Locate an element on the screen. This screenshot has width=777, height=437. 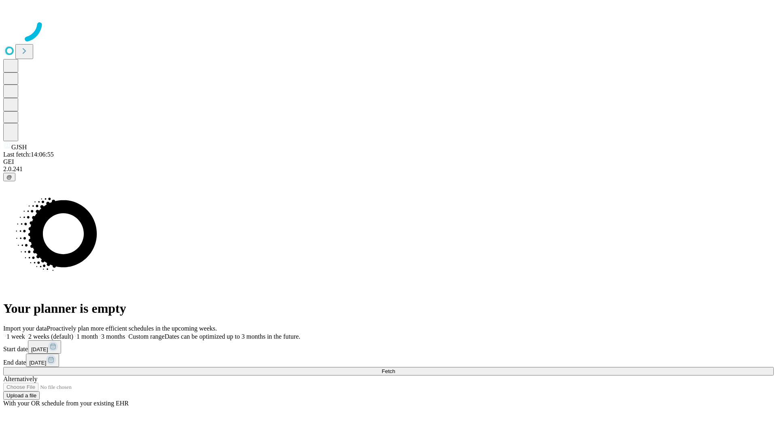
span: Fetch is located at coordinates (388, 371).